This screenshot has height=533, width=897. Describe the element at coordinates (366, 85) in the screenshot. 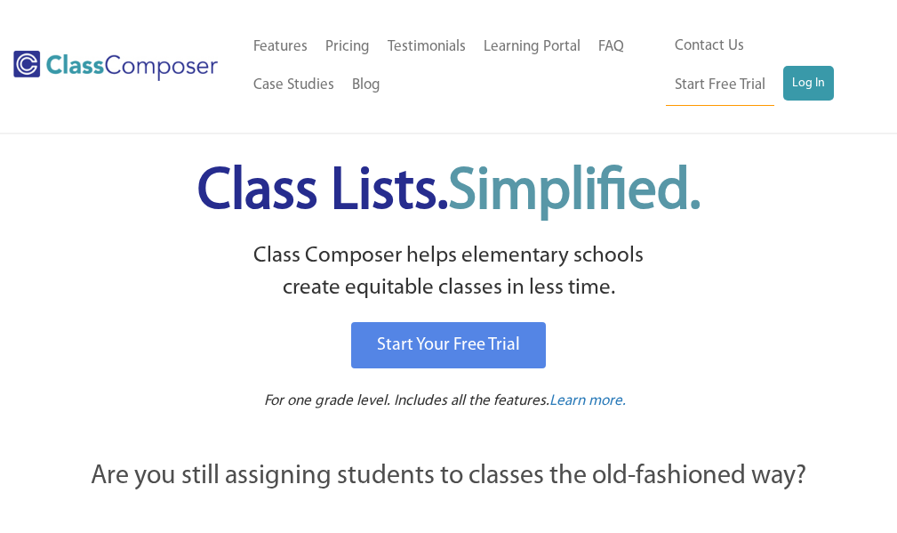

I see `a: Blog` at that location.